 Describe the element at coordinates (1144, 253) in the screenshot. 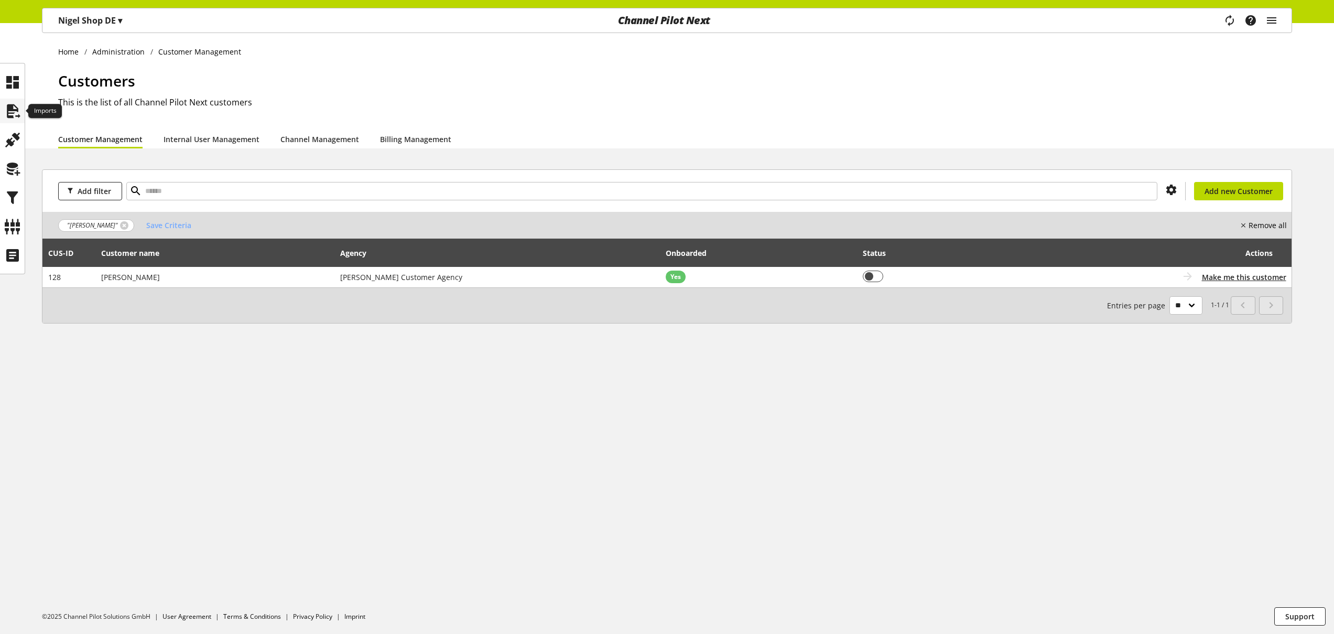

I see `div: Actions` at that location.